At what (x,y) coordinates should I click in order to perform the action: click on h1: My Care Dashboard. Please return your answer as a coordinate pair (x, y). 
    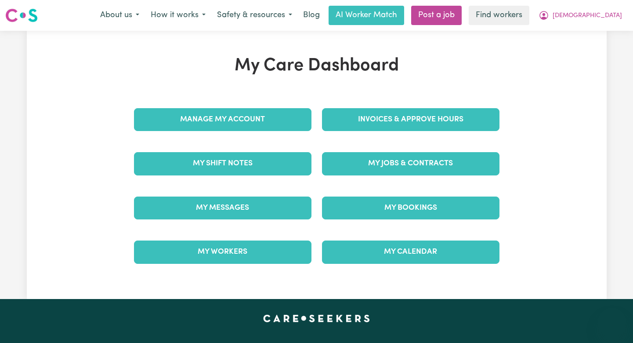
    Looking at the image, I should click on (317, 66).